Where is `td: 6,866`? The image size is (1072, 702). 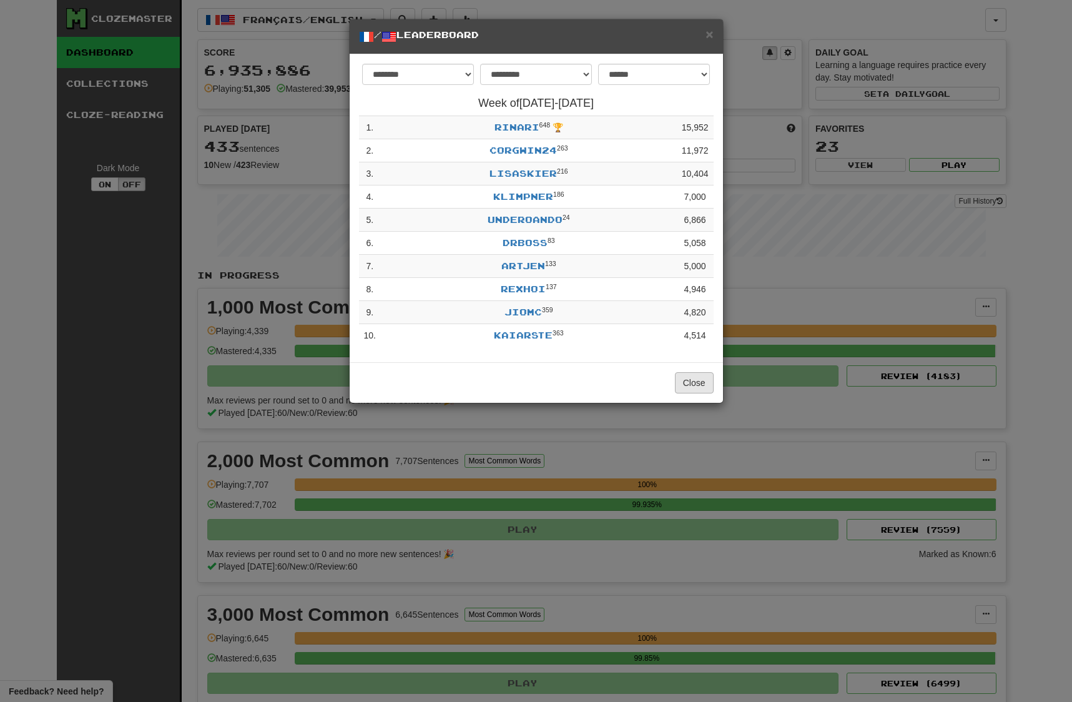
td: 6,866 is located at coordinates (695, 220).